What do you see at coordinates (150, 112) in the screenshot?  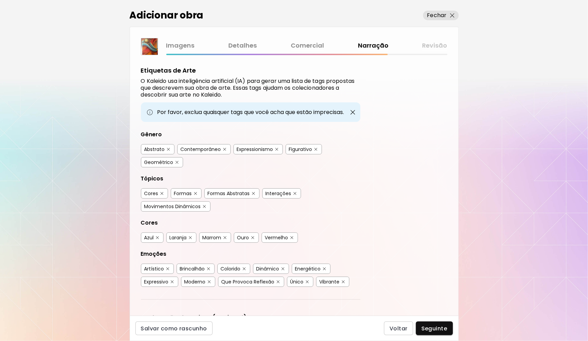 I see `img: info` at bounding box center [150, 112].